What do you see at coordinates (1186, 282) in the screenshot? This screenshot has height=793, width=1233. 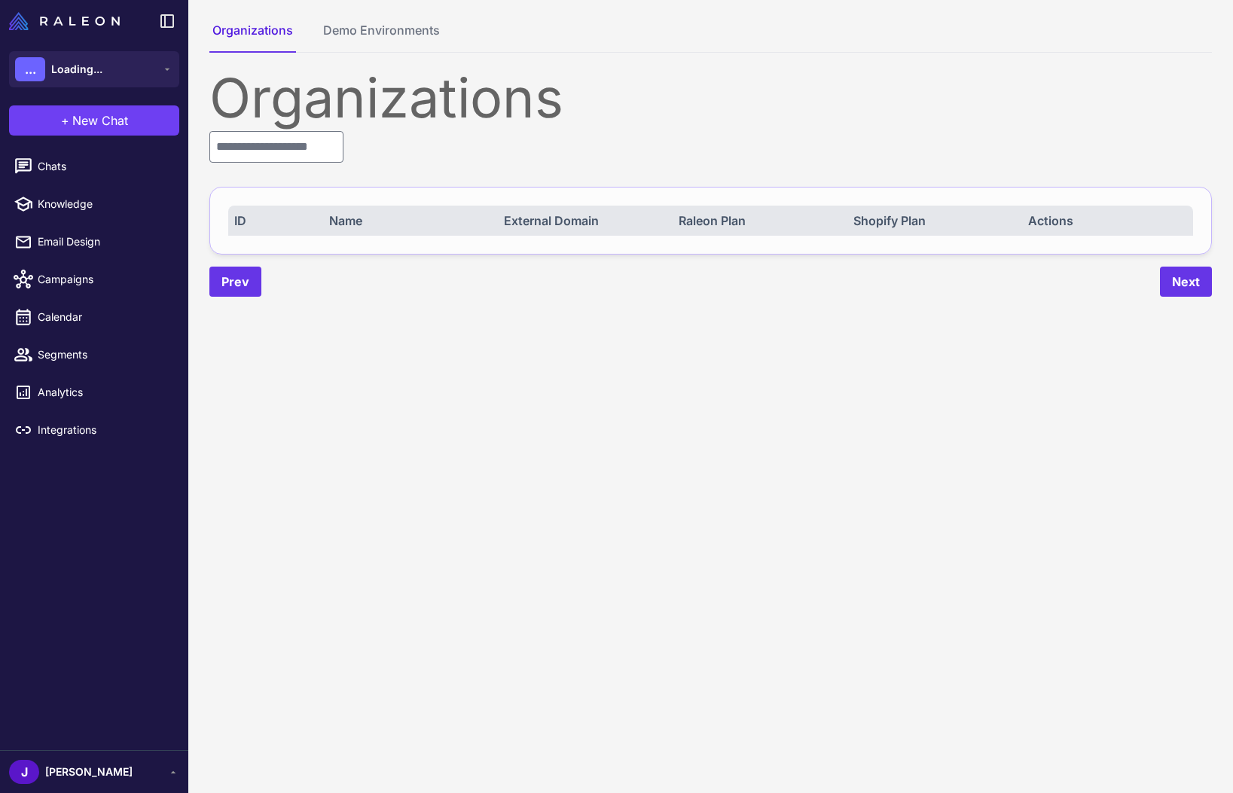 I see `button: Next` at bounding box center [1186, 282].